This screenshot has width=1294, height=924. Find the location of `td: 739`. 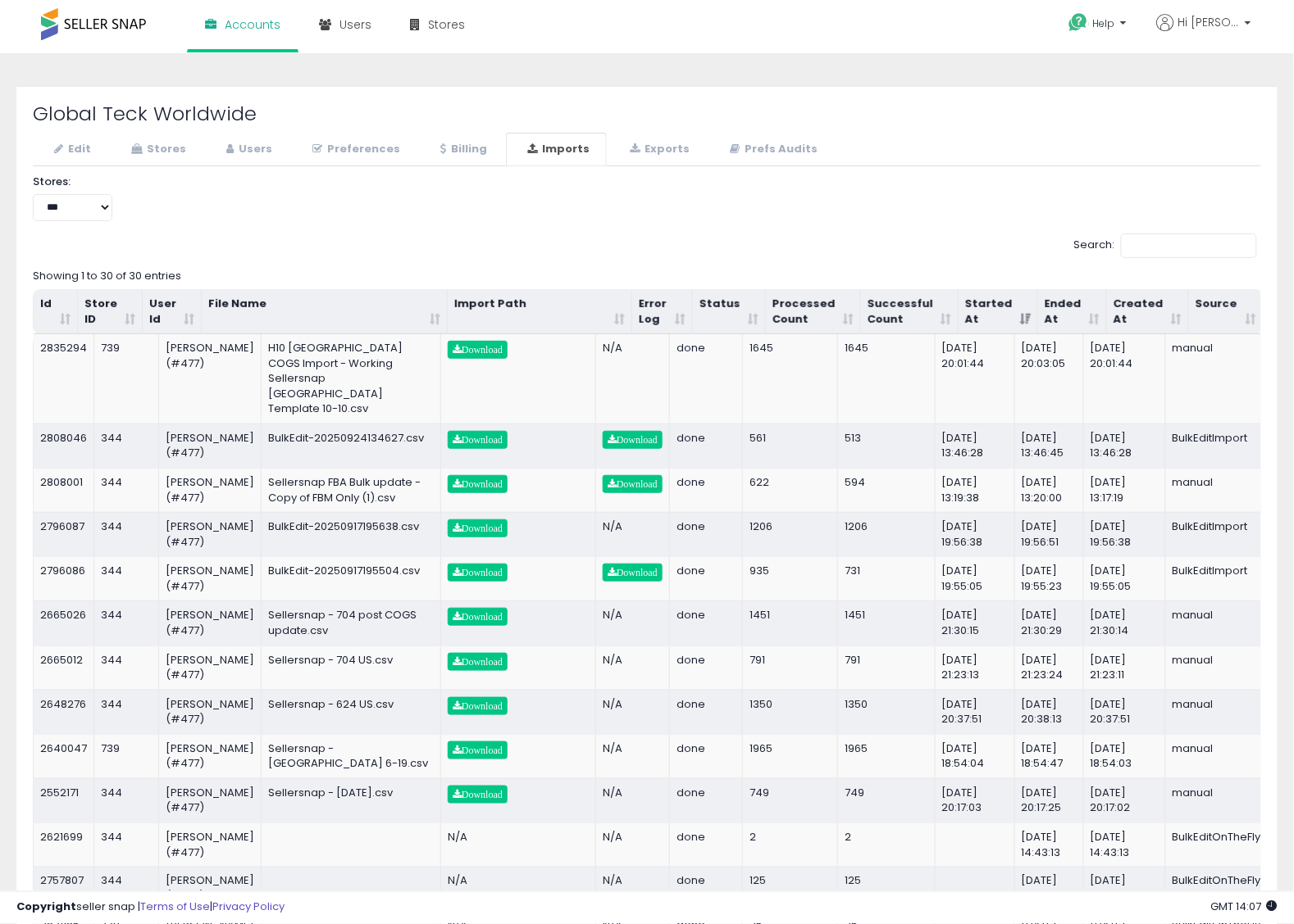

td: 739 is located at coordinates (126, 757).